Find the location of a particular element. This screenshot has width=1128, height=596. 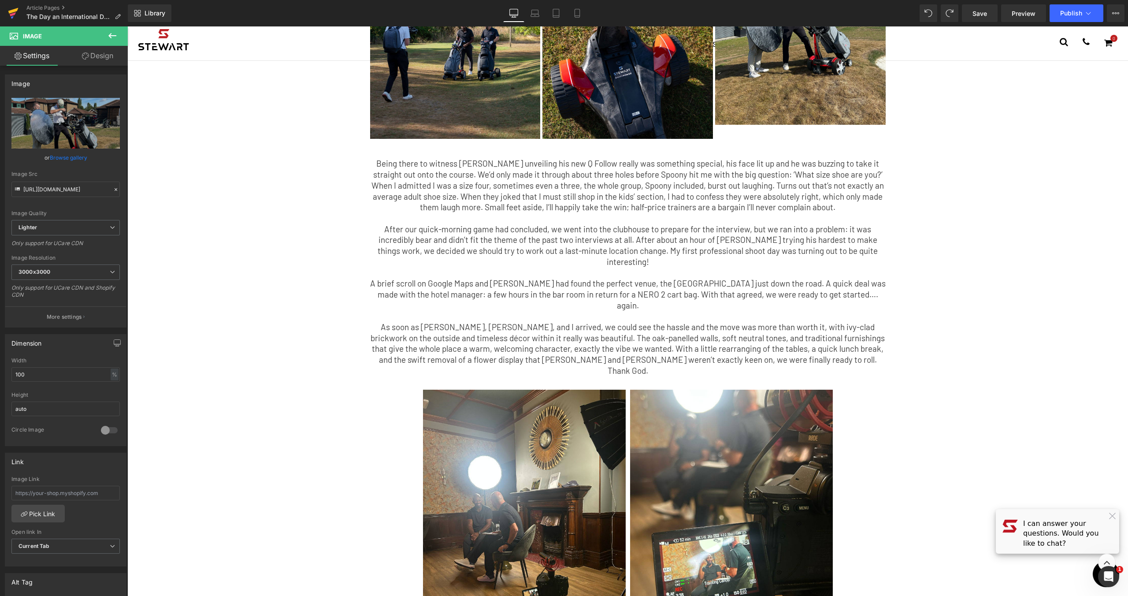

div: Image Src is located at coordinates (66, 174).